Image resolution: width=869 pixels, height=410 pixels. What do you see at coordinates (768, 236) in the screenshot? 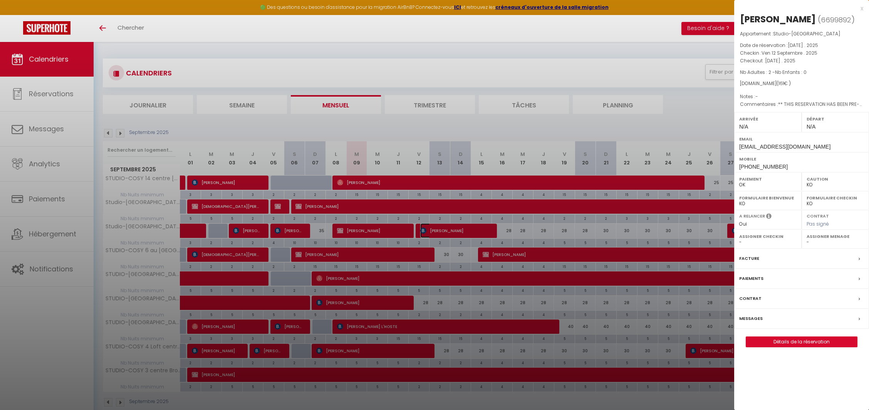
I see `label: Assigner Checkin` at bounding box center [768, 236].